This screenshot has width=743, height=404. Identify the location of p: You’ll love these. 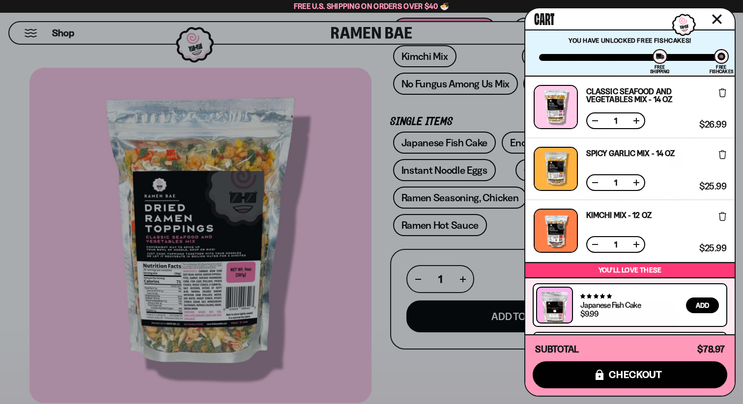
(630, 270).